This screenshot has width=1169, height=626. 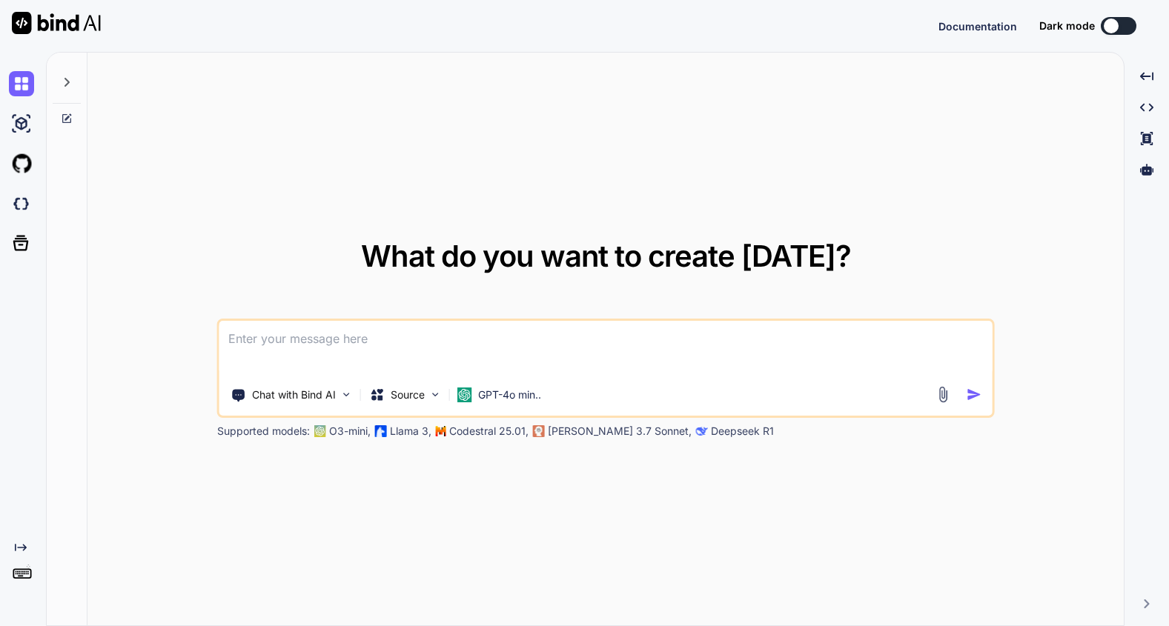 I want to click on span: Dark mode, so click(x=1066, y=26).